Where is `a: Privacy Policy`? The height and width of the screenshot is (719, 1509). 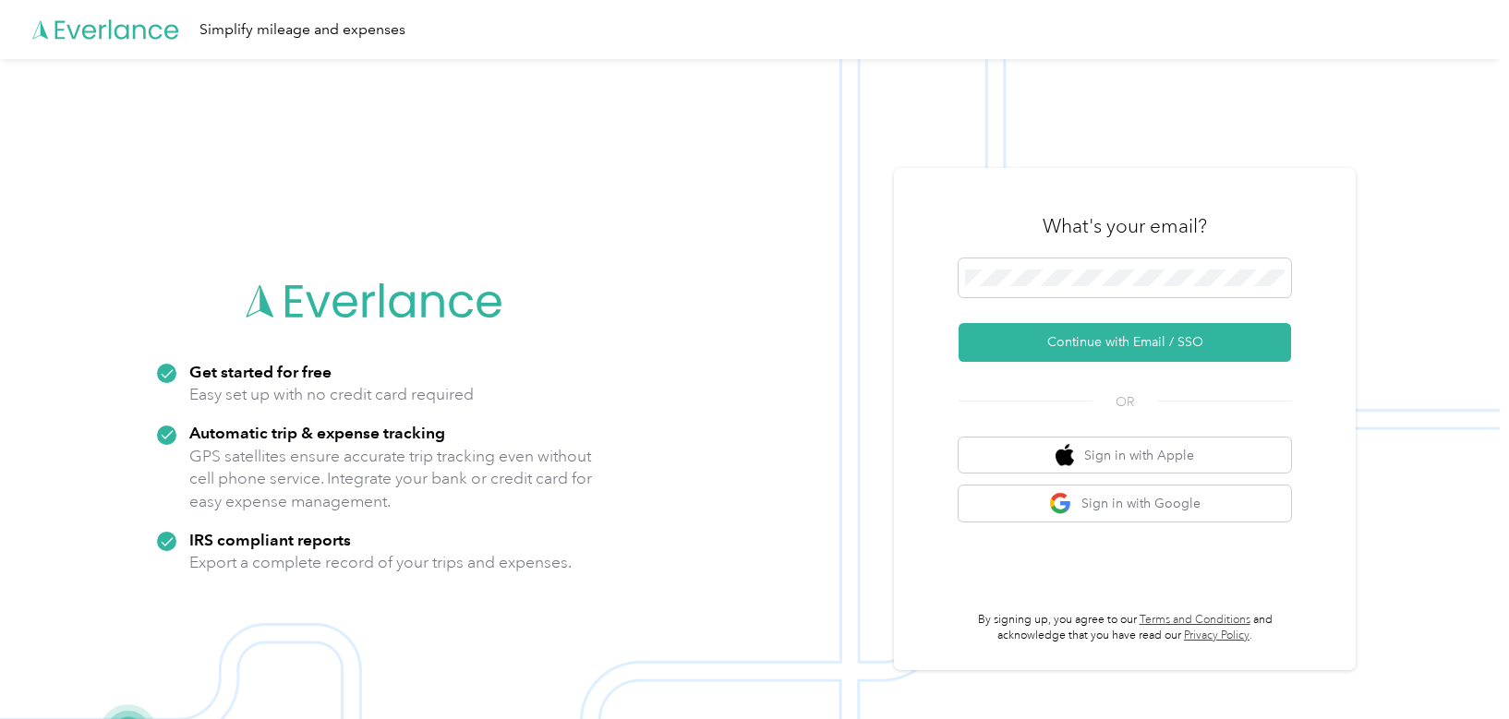 a: Privacy Policy is located at coordinates (1216, 635).